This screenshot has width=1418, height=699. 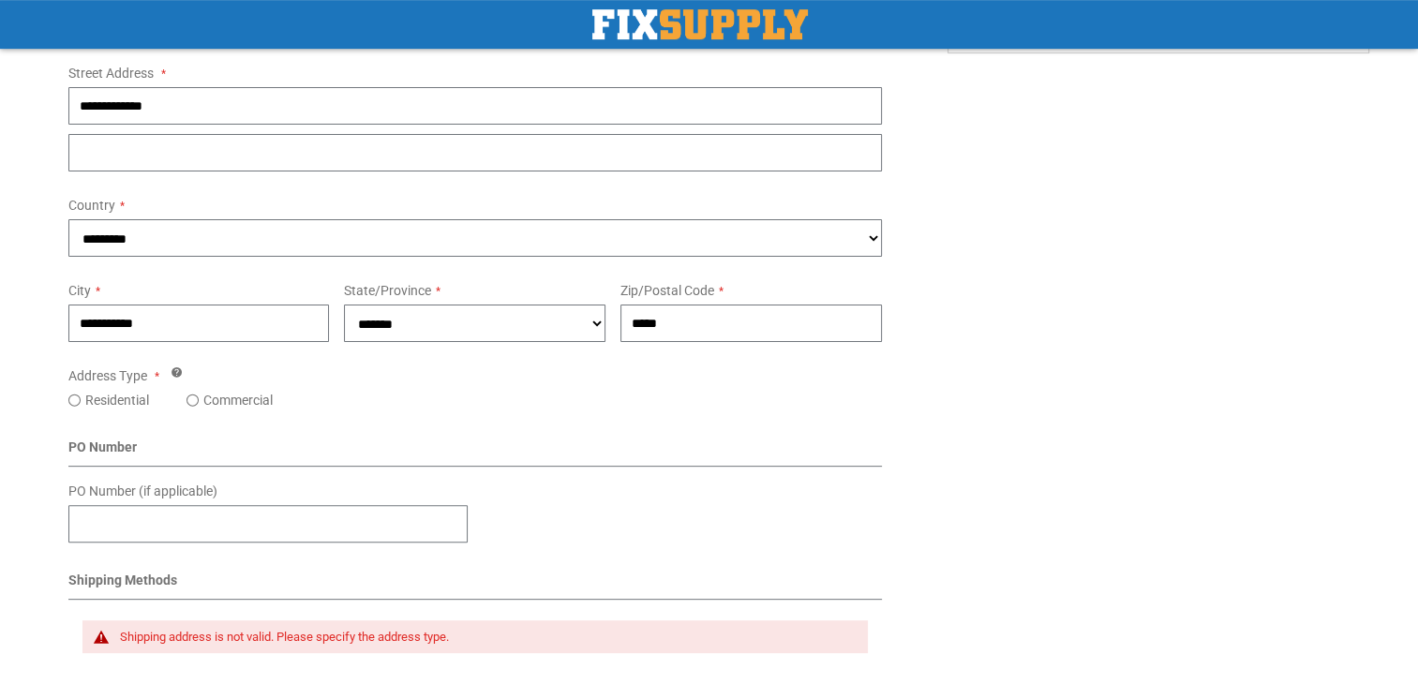 I want to click on span: Address Type, so click(x=108, y=376).